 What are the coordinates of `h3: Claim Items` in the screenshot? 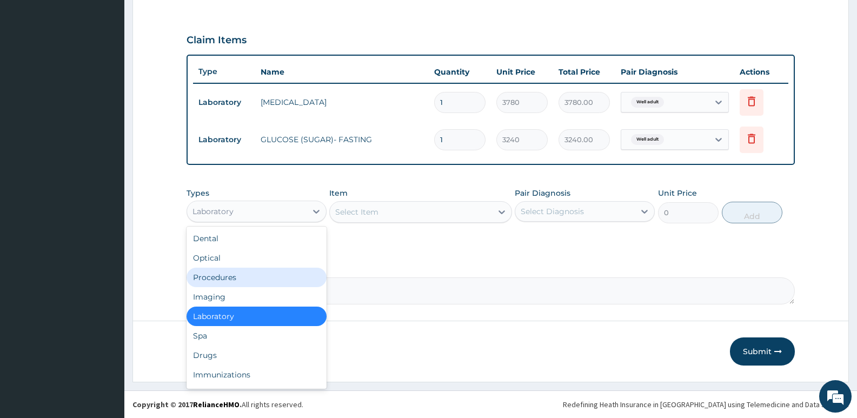 It's located at (216, 41).